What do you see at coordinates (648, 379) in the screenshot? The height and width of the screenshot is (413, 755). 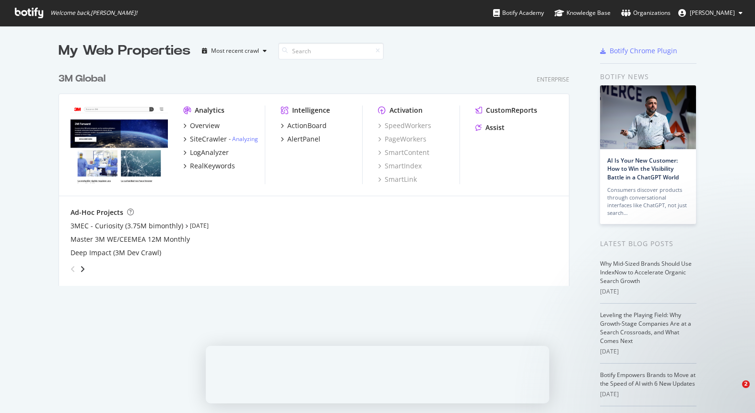 I see `a: Botify Empowers Brands to Move at the Speed of AI with 6 New Updates` at bounding box center [648, 379].